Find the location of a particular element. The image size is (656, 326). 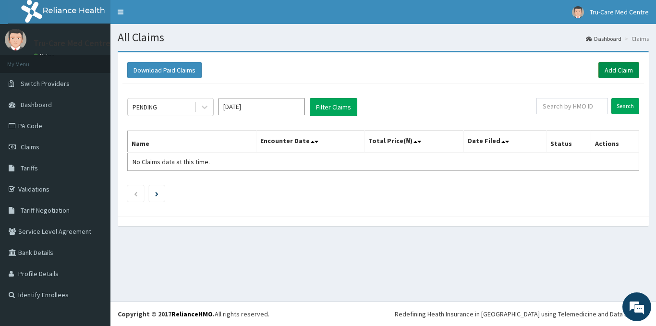

a: RelianceHMO is located at coordinates (192, 314).